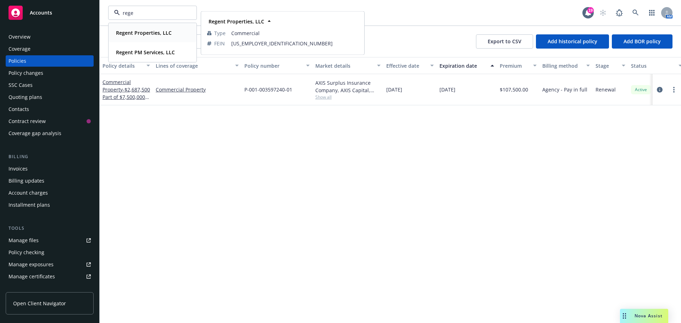  I want to click on button: Market details, so click(348, 66).